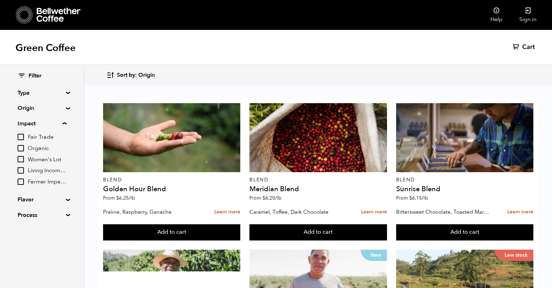 The height and width of the screenshot is (288, 552). I want to click on p: Low stock, so click(514, 255).